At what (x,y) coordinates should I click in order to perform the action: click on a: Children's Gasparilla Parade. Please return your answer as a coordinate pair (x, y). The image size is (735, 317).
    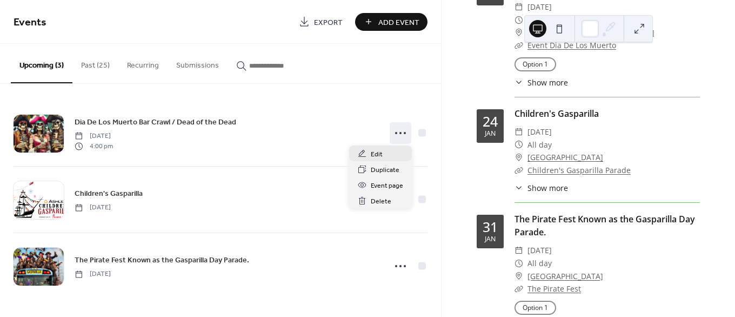
    Looking at the image, I should click on (579, 170).